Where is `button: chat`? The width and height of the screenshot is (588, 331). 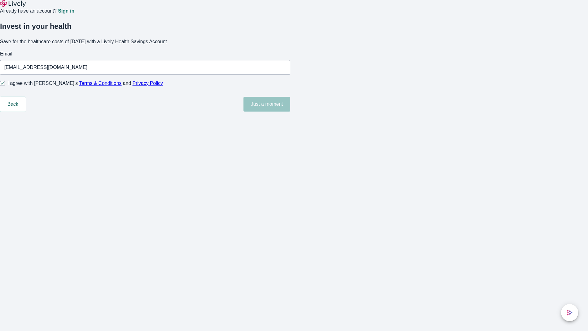 button: chat is located at coordinates (569, 312).